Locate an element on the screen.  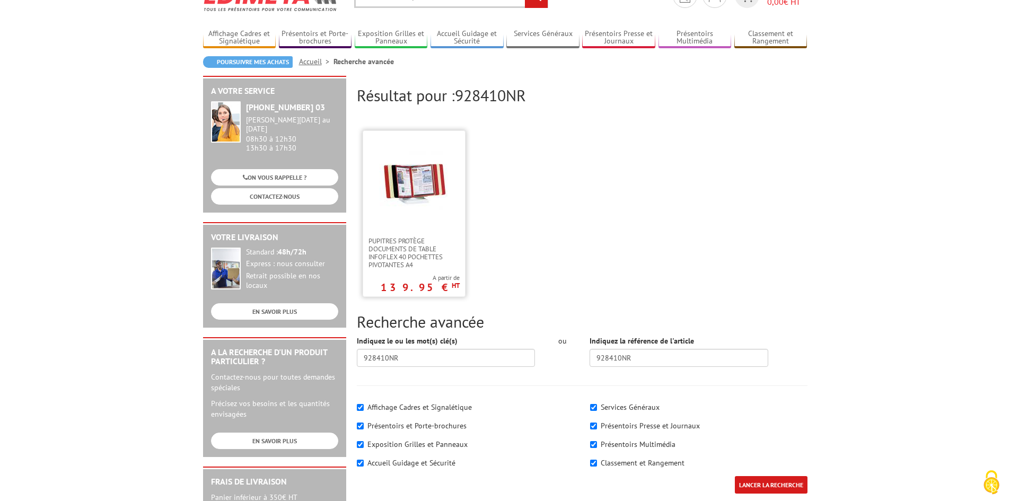
span: 928410NR is located at coordinates (491, 95).